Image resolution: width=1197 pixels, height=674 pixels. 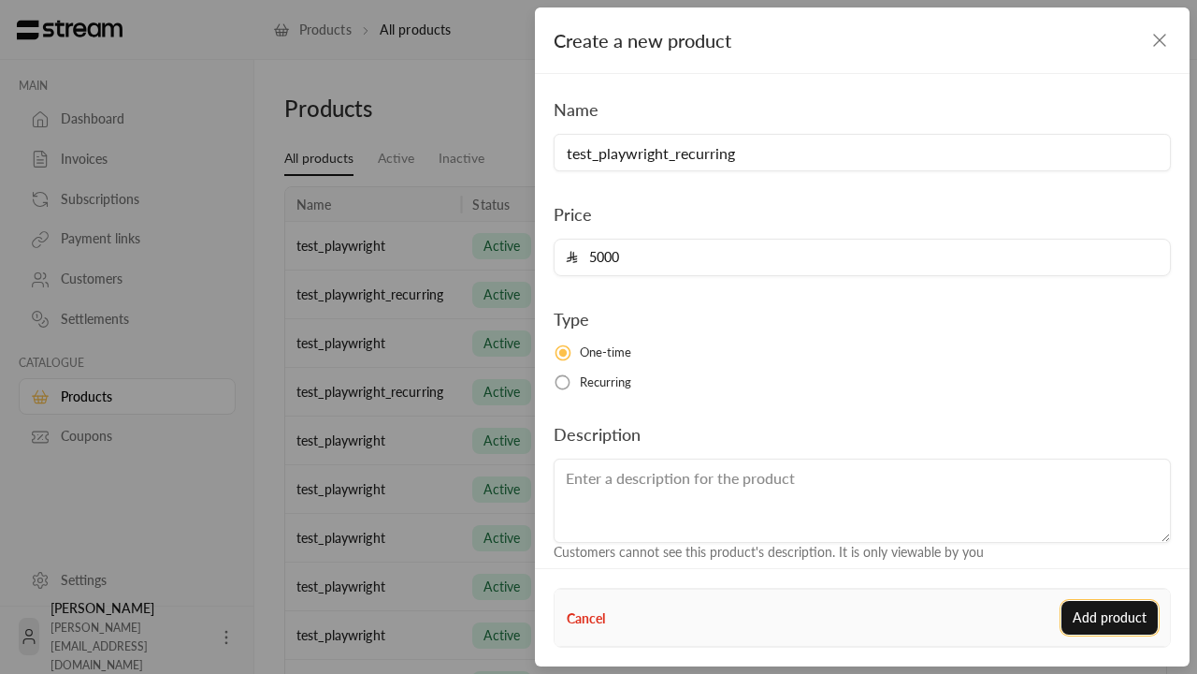 What do you see at coordinates (769, 551) in the screenshot?
I see `span: Customers cannot see this product's description. It is only viewable by you` at bounding box center [769, 551].